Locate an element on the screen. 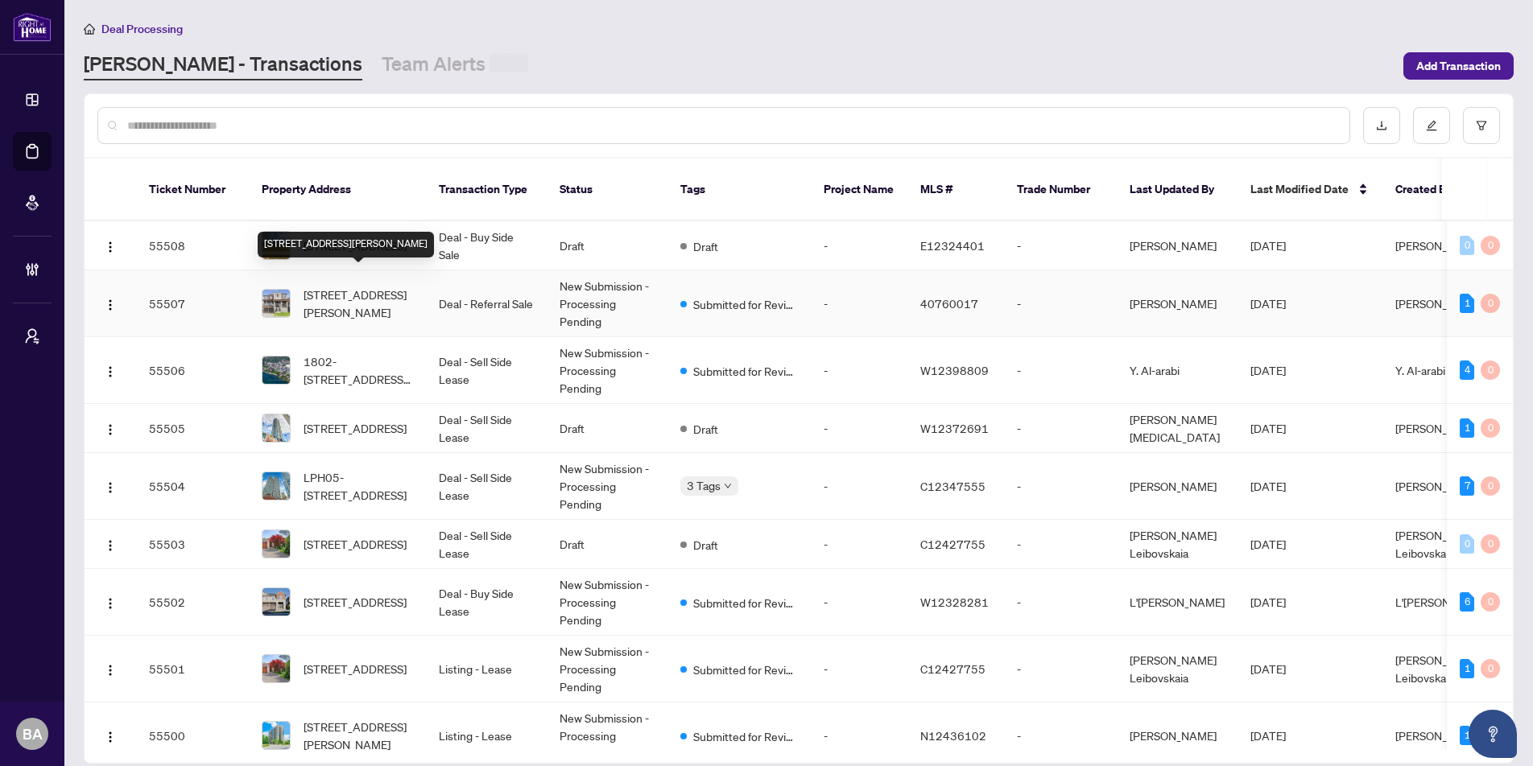 Image resolution: width=1533 pixels, height=766 pixels. td: Deal - Buy Side Lease is located at coordinates (486, 602).